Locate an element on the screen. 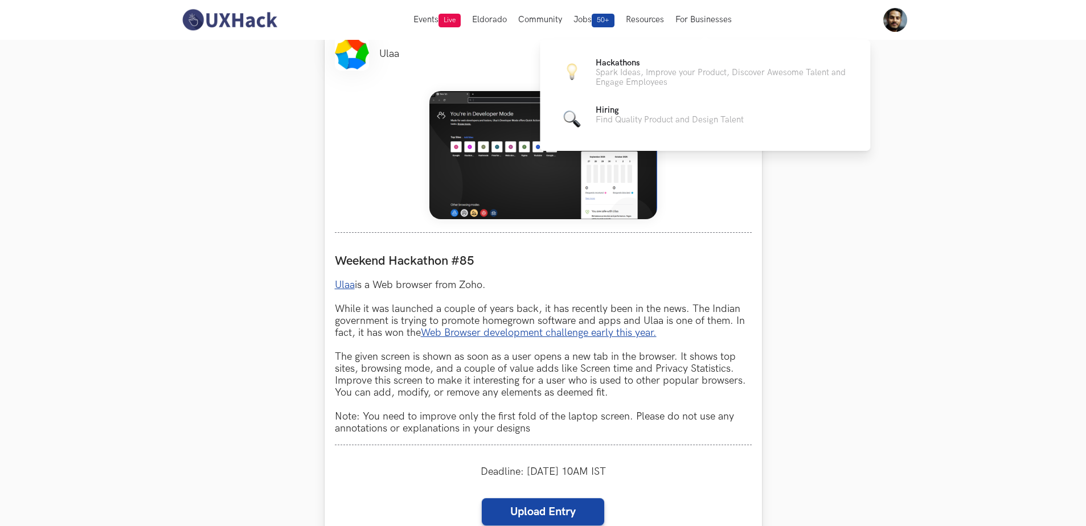 The height and width of the screenshot is (526, 1086). img: Weekend_Hackathon_85_banner.png is located at coordinates (544, 155).